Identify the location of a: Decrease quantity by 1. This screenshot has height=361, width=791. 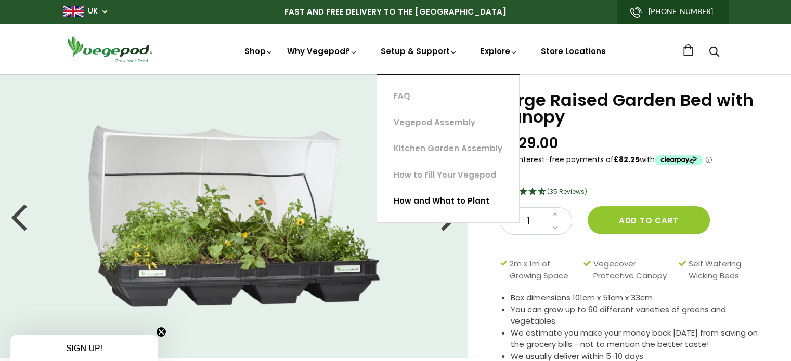
(555, 228).